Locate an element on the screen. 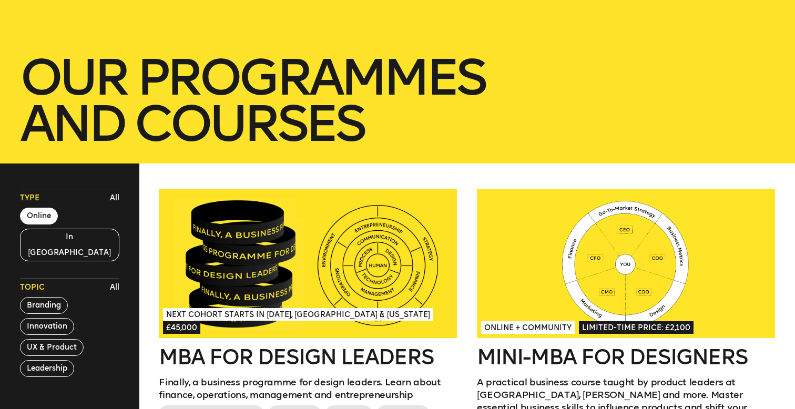 This screenshot has height=409, width=795. h2: MBA for Design Leaders is located at coordinates (307, 357).